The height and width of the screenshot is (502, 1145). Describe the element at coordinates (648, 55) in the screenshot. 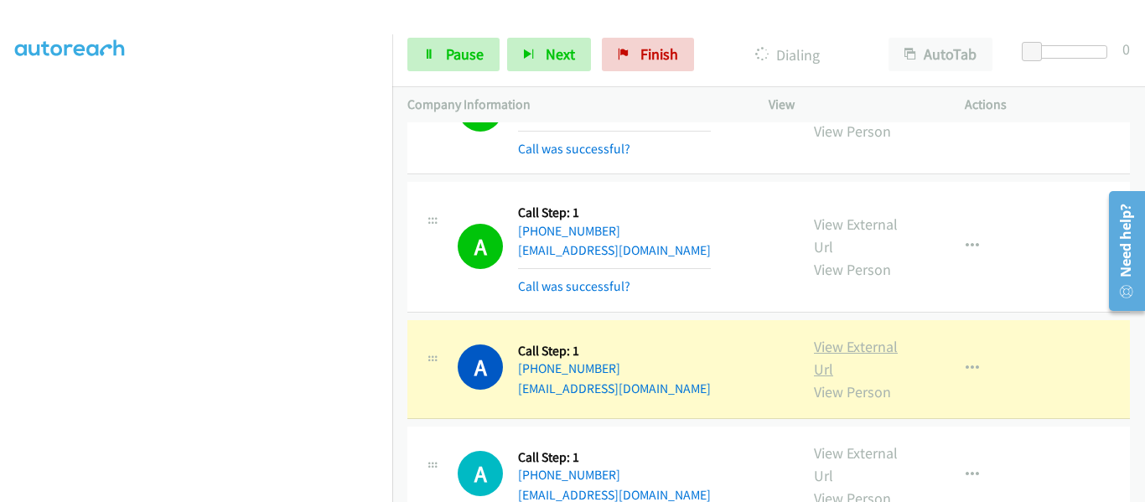

I see `a: Finish` at that location.